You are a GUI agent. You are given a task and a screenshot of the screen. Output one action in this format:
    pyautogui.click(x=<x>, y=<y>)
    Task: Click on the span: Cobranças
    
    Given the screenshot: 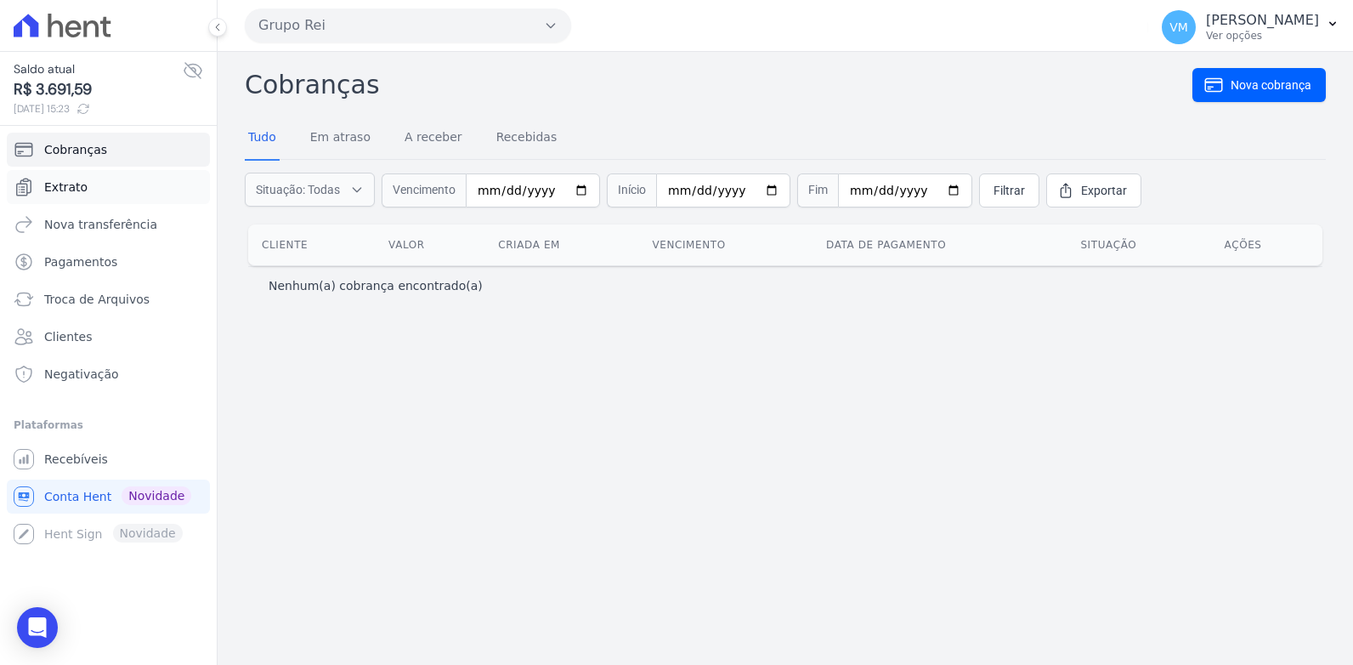 What is the action you would take?
    pyautogui.click(x=76, y=150)
    